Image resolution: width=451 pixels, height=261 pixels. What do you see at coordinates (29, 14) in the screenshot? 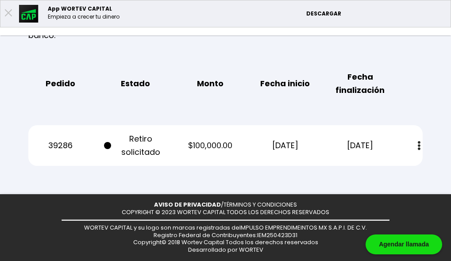
I see `img: appicon` at bounding box center [29, 14].